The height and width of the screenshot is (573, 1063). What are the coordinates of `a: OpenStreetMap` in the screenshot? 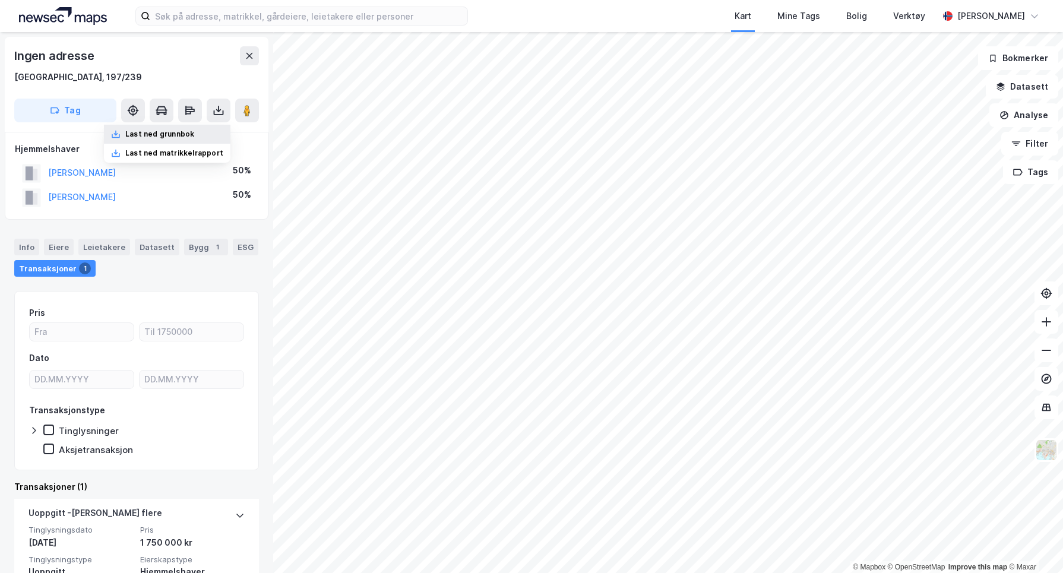 It's located at (917, 567).